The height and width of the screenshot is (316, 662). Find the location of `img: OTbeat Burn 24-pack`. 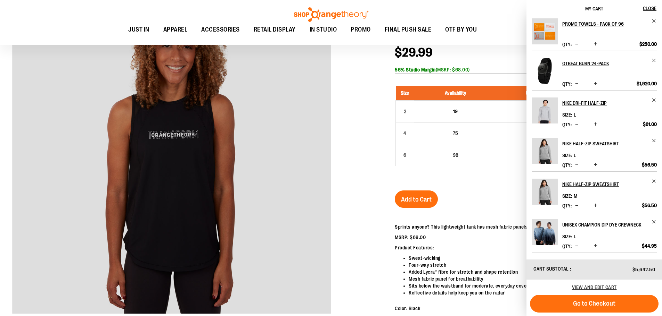

img: OTbeat Burn 24-pack is located at coordinates (544, 71).